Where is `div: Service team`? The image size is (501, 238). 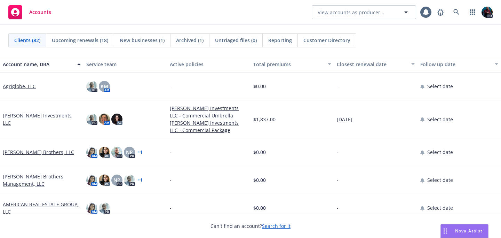
div: Service team is located at coordinates (125, 64).